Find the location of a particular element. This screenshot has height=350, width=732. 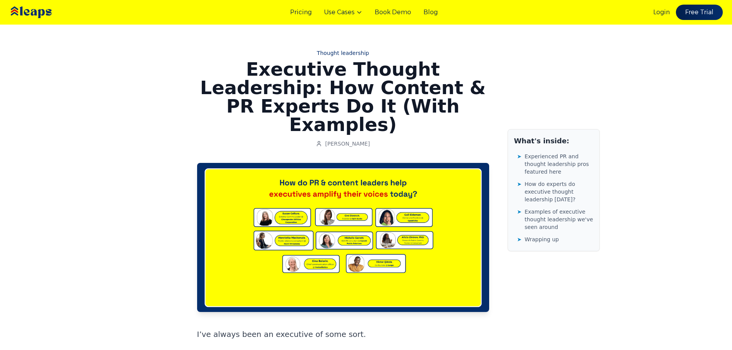

a: ➤Wrapping up is located at coordinates (555, 239).